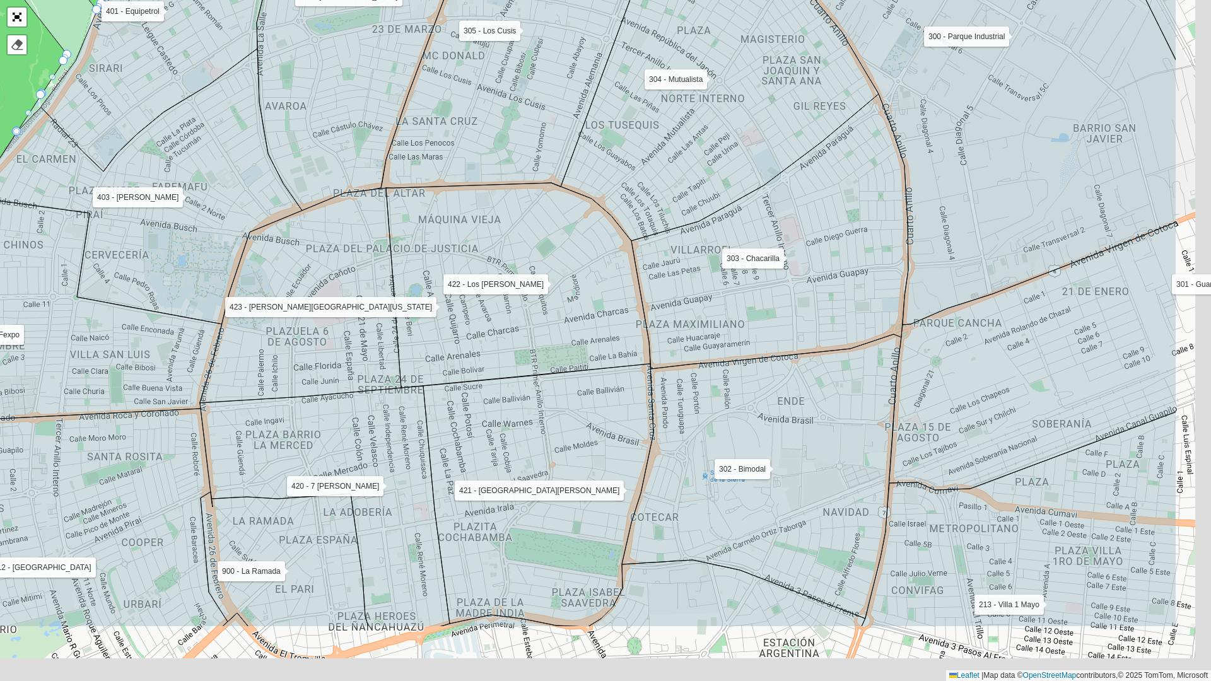 The image size is (1211, 681). What do you see at coordinates (17, 17) in the screenshot?
I see `a: Abrir mapa em tela cheia` at bounding box center [17, 17].